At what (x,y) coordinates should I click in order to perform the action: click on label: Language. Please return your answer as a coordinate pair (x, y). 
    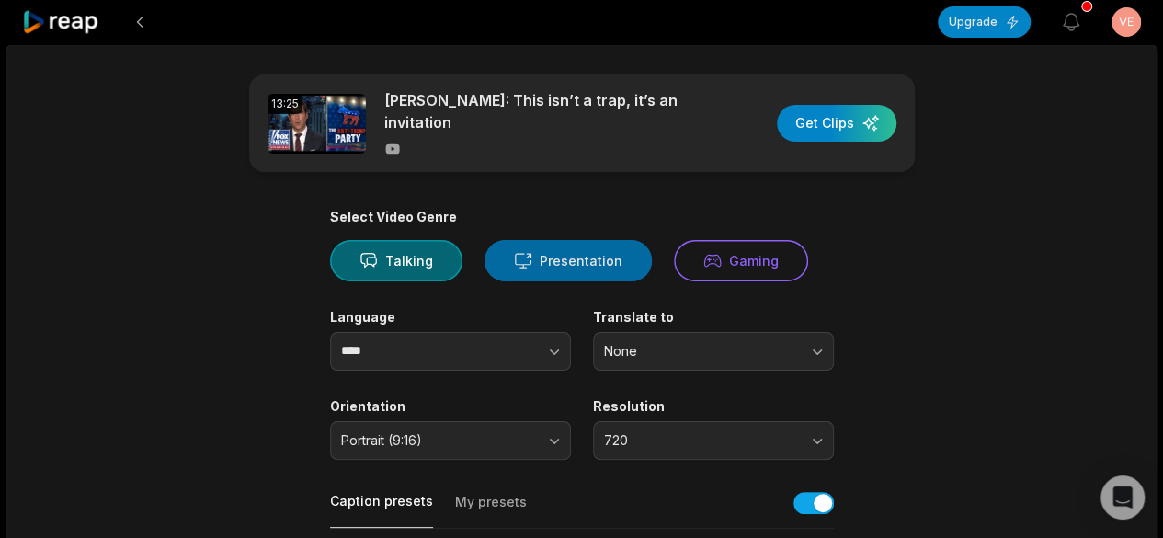
    Looking at the image, I should click on (450, 317).